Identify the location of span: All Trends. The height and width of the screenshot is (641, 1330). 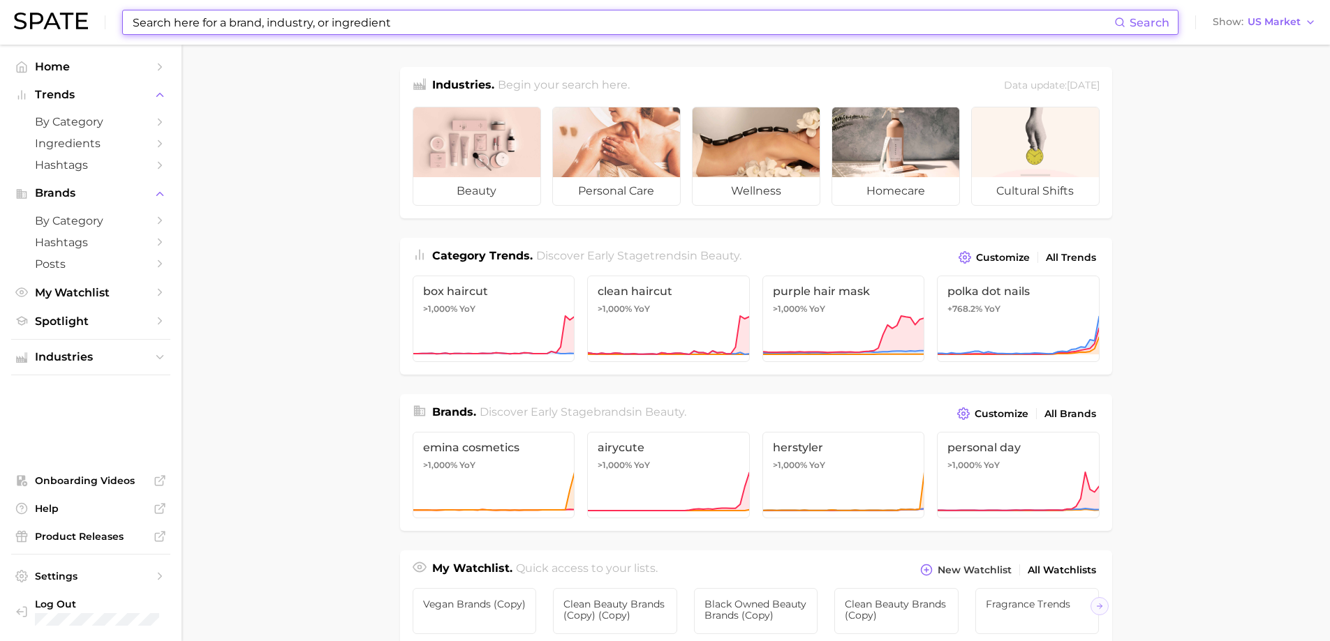
(1071, 258).